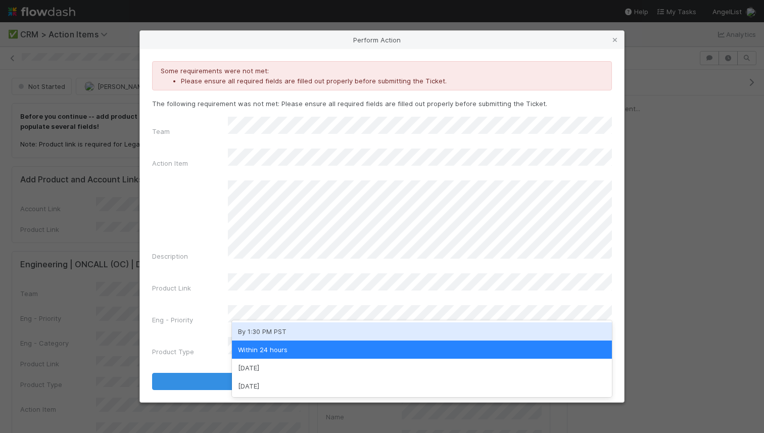 The width and height of the screenshot is (764, 433). Describe the element at coordinates (172, 320) in the screenshot. I see `label: Eng - Priority` at that location.